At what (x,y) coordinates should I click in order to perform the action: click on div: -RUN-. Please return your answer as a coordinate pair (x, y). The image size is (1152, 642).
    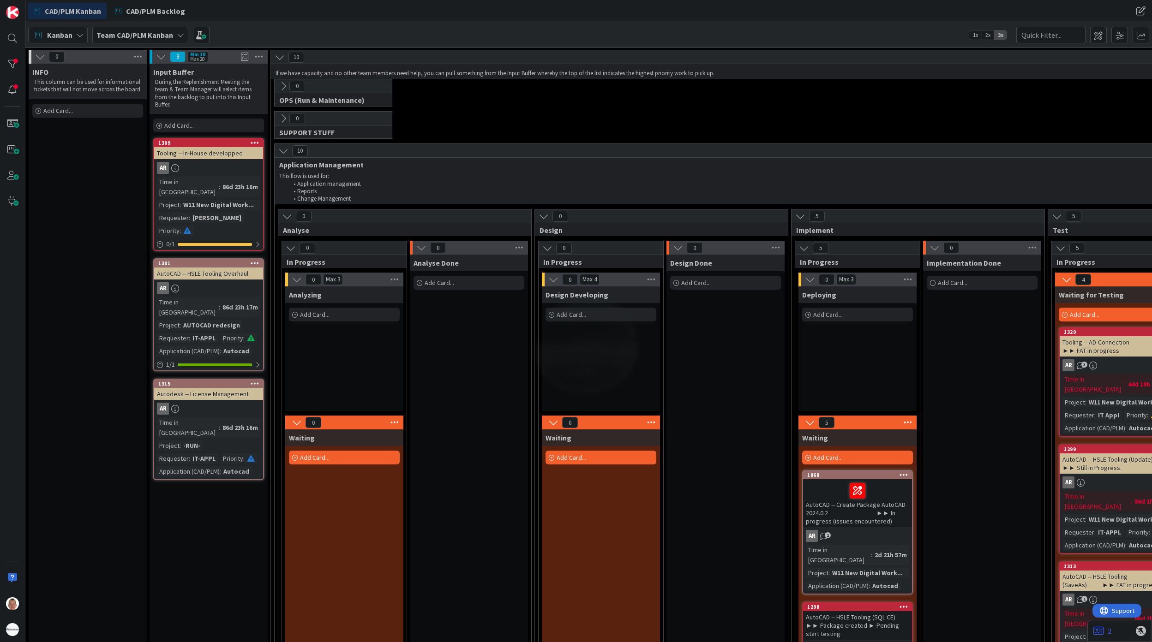
    Looking at the image, I should click on (191, 446).